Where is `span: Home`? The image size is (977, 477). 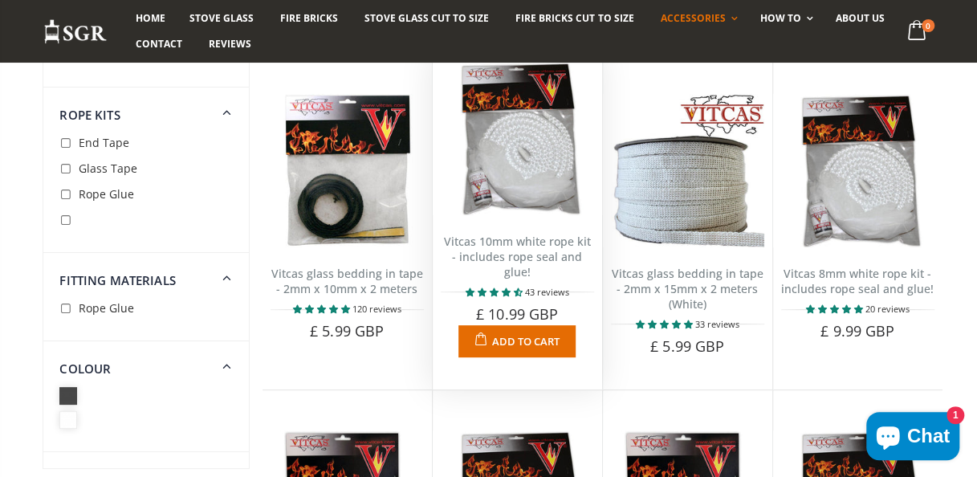
span: Home is located at coordinates (150, 18).